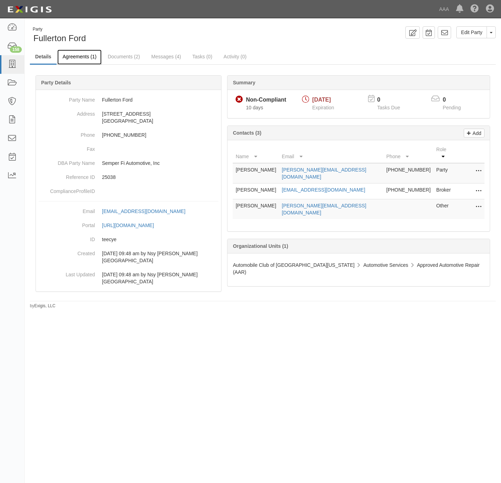 This screenshot has width=501, height=483. I want to click on dt: Created, so click(67, 252).